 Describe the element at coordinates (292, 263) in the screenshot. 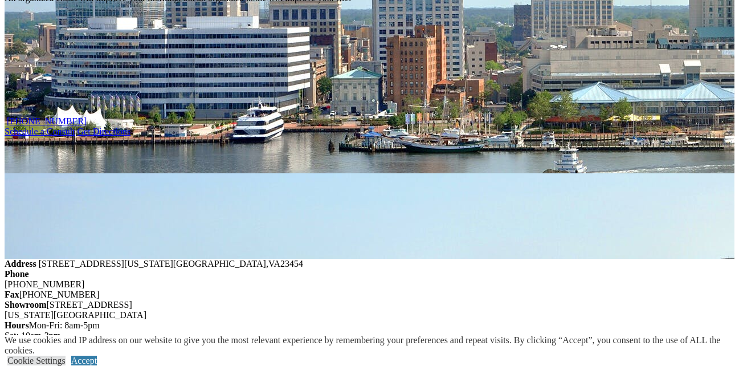

I see `span: 23454` at that location.